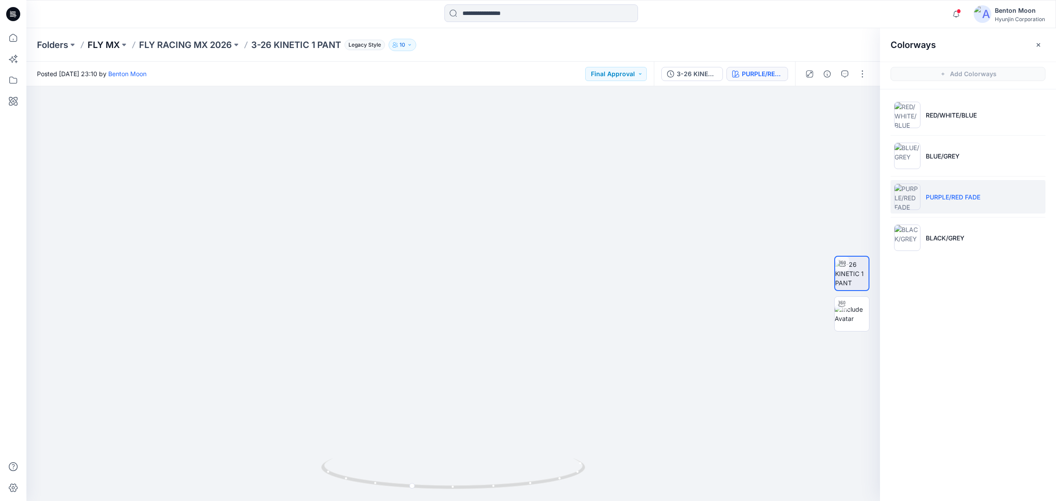 This screenshot has width=1056, height=501. What do you see at coordinates (953, 197) in the screenshot?
I see `p: PURPLE/RED FADE` at bounding box center [953, 197].